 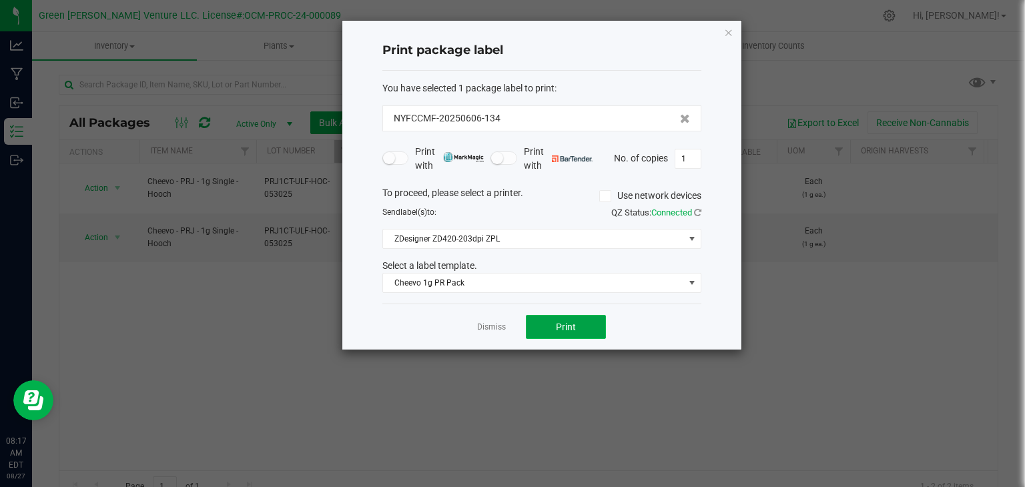 What do you see at coordinates (542, 196) in the screenshot?
I see `div: To proceed, please select a printer.` at bounding box center [542, 196].